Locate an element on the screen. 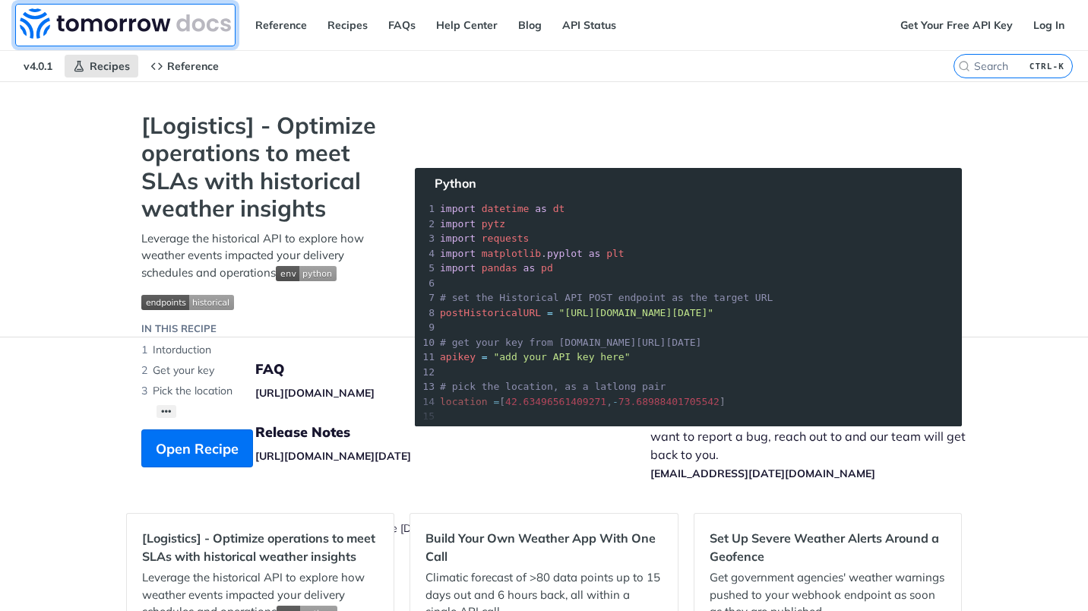  a: Help Center is located at coordinates (467, 25).